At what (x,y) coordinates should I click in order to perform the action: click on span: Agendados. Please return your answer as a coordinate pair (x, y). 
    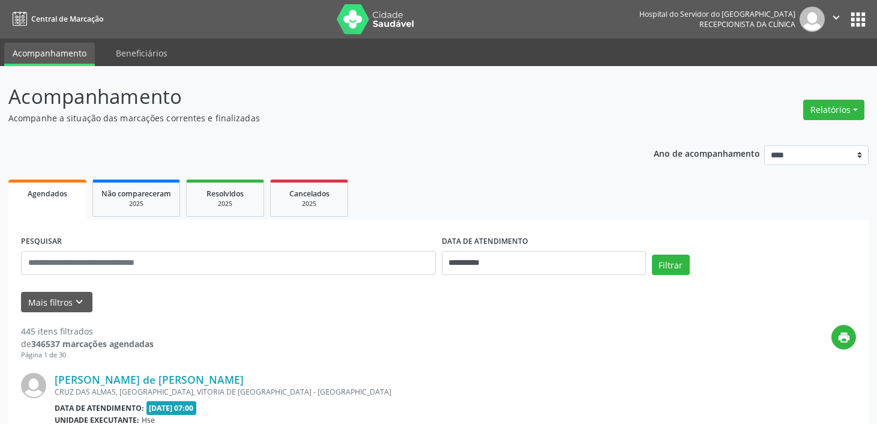
    Looking at the image, I should click on (47, 193).